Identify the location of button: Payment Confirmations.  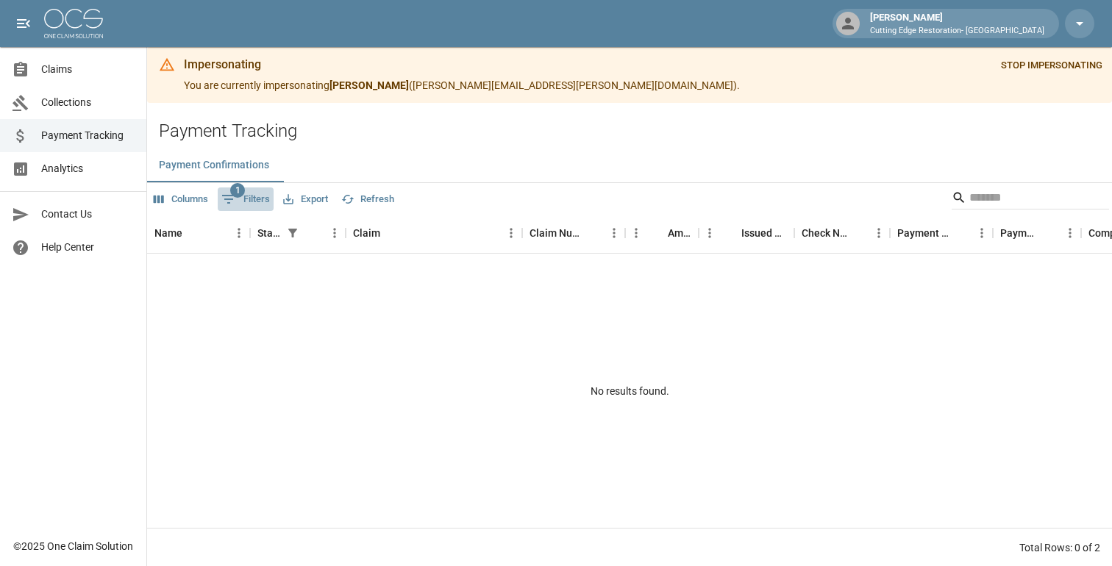
(214, 165).